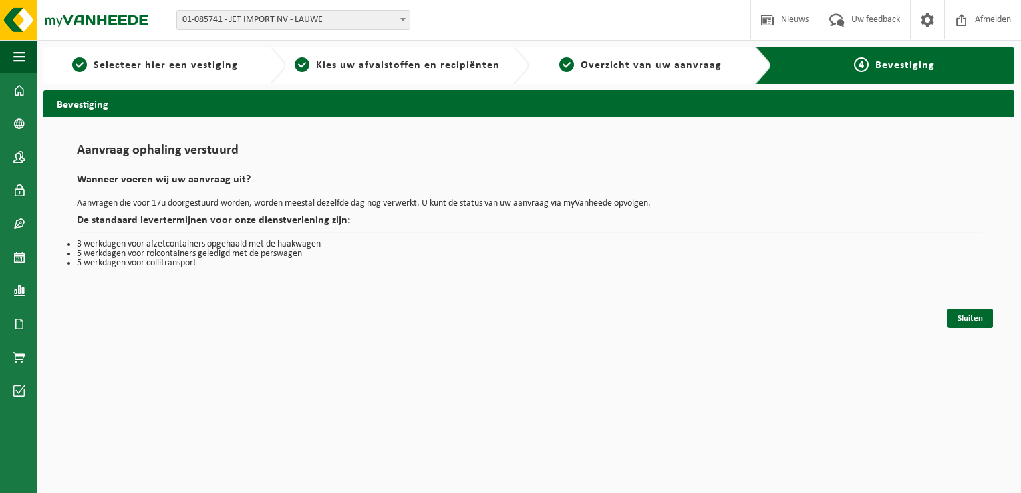 This screenshot has width=1021, height=493. What do you see at coordinates (529, 224) in the screenshot?
I see `h2: De standaard levertermijnen voor onze dienstverlening zijn:` at bounding box center [529, 224].